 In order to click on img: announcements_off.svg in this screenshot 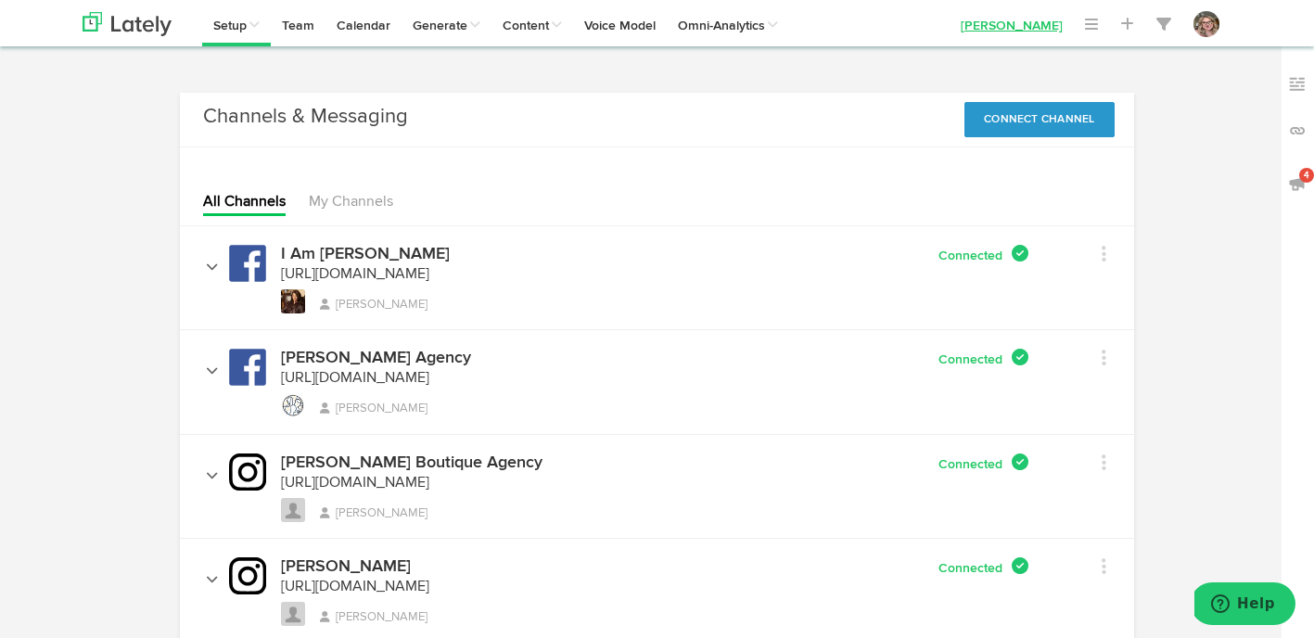, I will do `click(1297, 184)`.